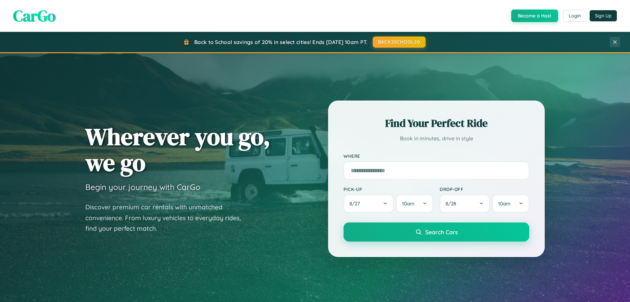  Describe the element at coordinates (143, 187) in the screenshot. I see `h3: Begin your journey with CarGo` at that location.